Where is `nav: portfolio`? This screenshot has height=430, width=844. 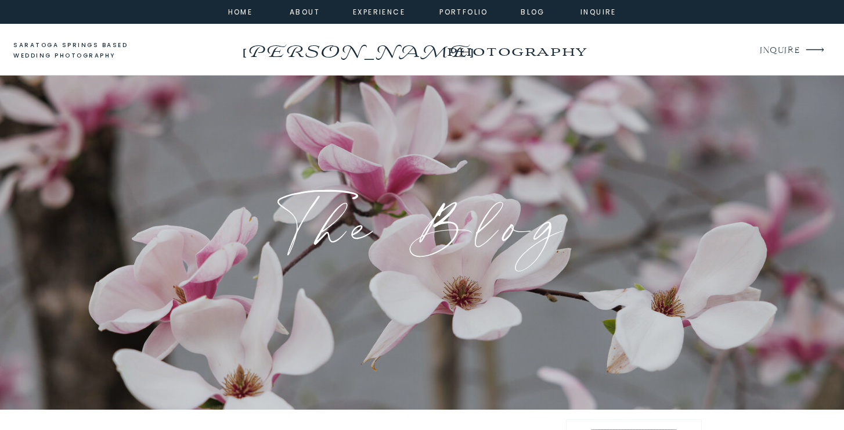
nav: portfolio is located at coordinates (464, 11).